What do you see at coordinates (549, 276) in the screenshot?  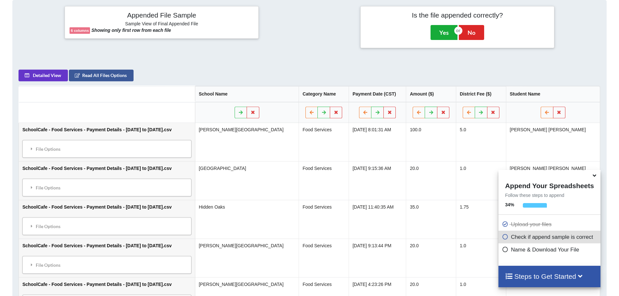 I see `h4: Steps to Get Started` at bounding box center [549, 276].